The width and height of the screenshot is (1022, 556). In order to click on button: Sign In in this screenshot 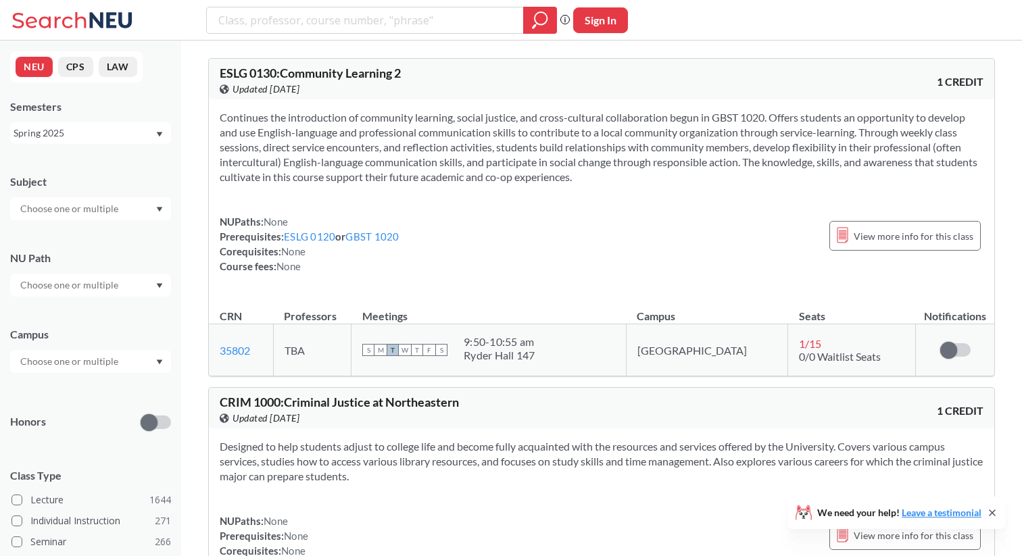, I will do `click(600, 20)`.